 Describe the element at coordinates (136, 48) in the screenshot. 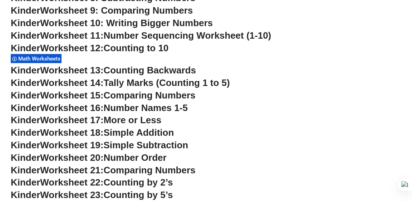

I see `span: Counting to 10` at that location.